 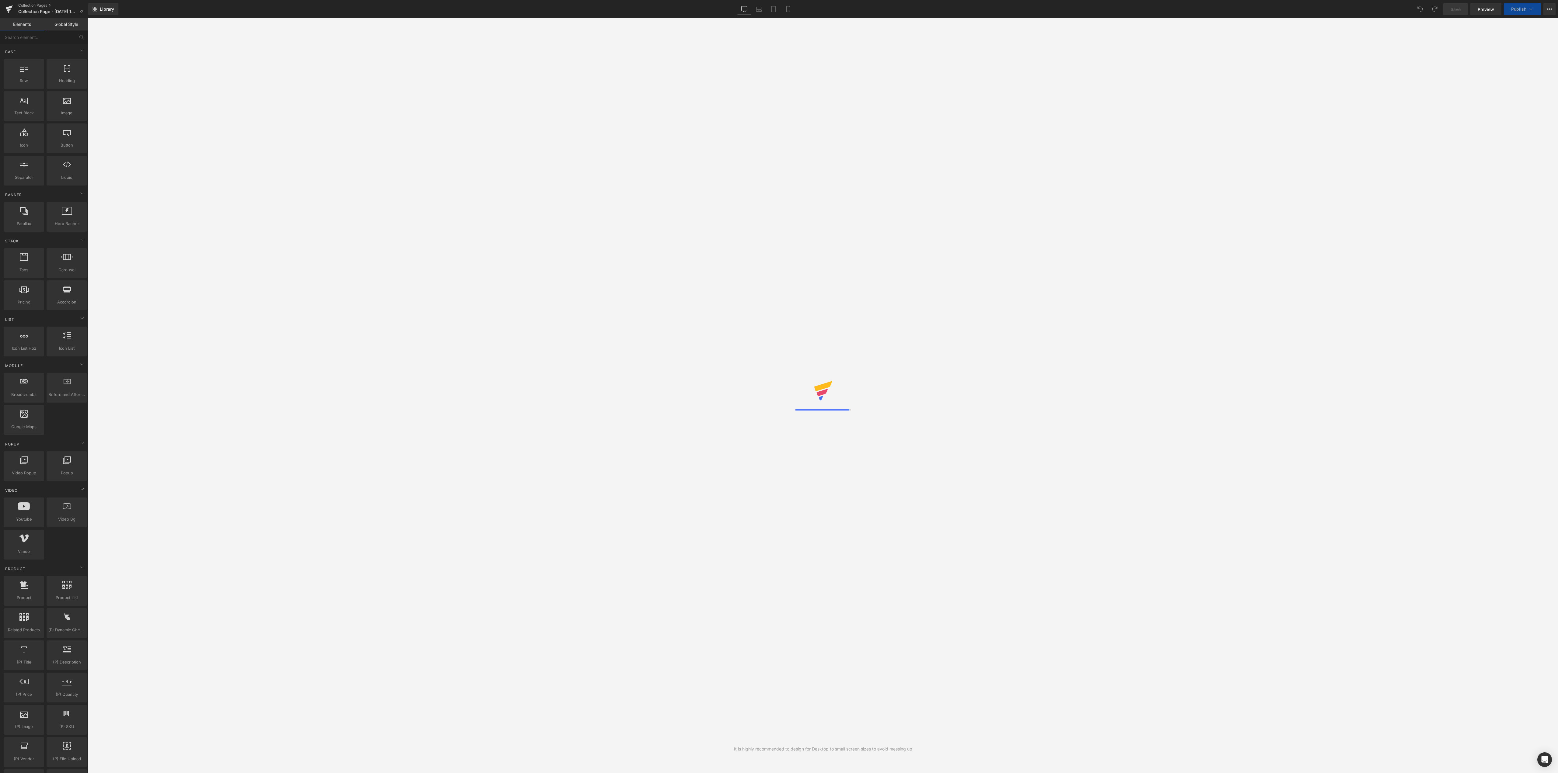 What do you see at coordinates (1435, 9) in the screenshot?
I see `button: Redo` at bounding box center [1435, 9].